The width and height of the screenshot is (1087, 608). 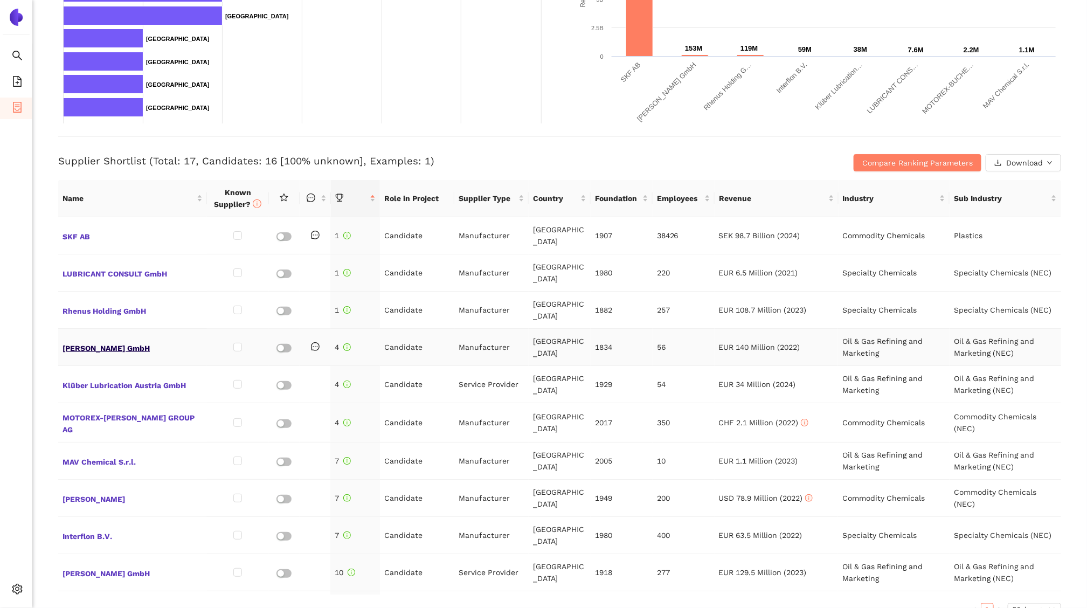 I want to click on span: down, so click(x=1049, y=163).